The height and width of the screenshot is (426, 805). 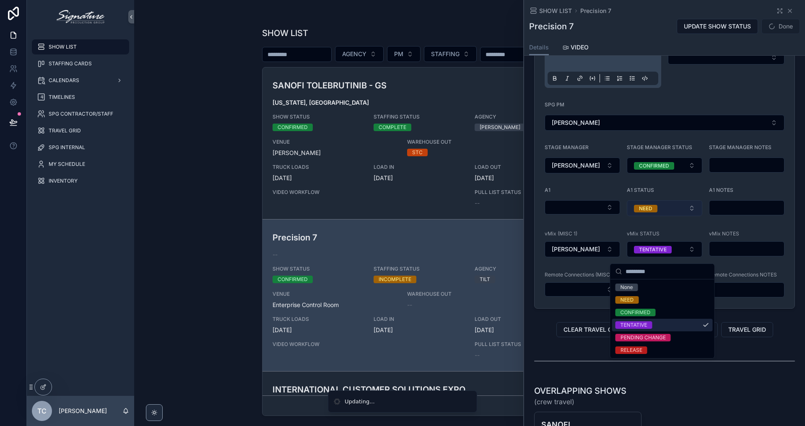 What do you see at coordinates (64, 80) in the screenshot?
I see `span: CALENDARS` at bounding box center [64, 80].